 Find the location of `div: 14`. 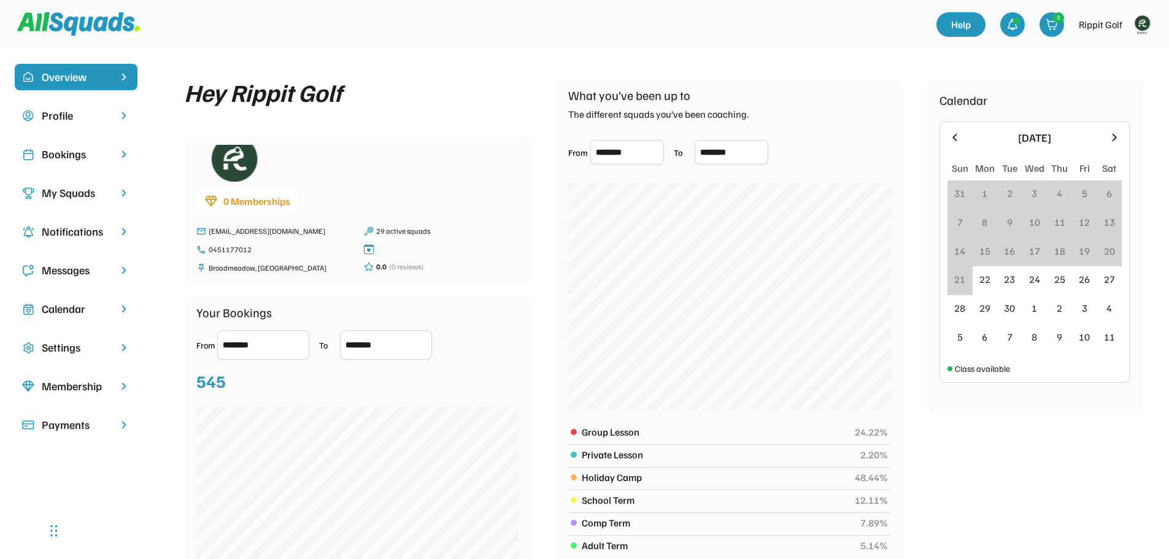

div: 14 is located at coordinates (959, 251).